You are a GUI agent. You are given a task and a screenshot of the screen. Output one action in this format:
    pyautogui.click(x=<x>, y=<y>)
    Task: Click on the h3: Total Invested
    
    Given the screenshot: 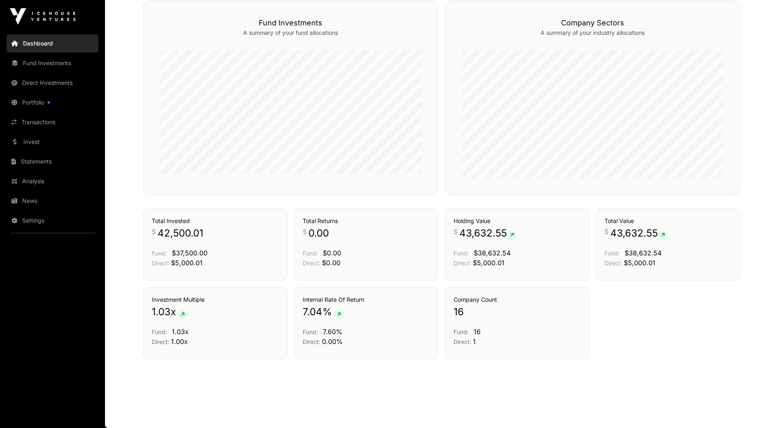 What is the action you would take?
    pyautogui.click(x=215, y=221)
    